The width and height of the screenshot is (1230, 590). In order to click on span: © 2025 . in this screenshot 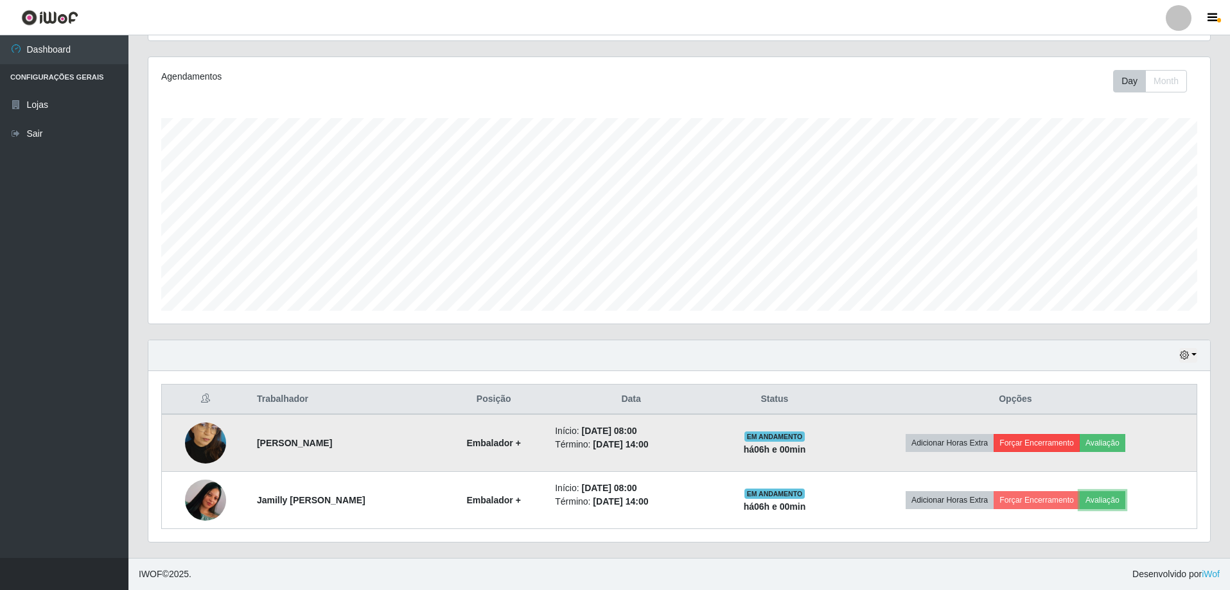, I will do `click(165, 574)`.